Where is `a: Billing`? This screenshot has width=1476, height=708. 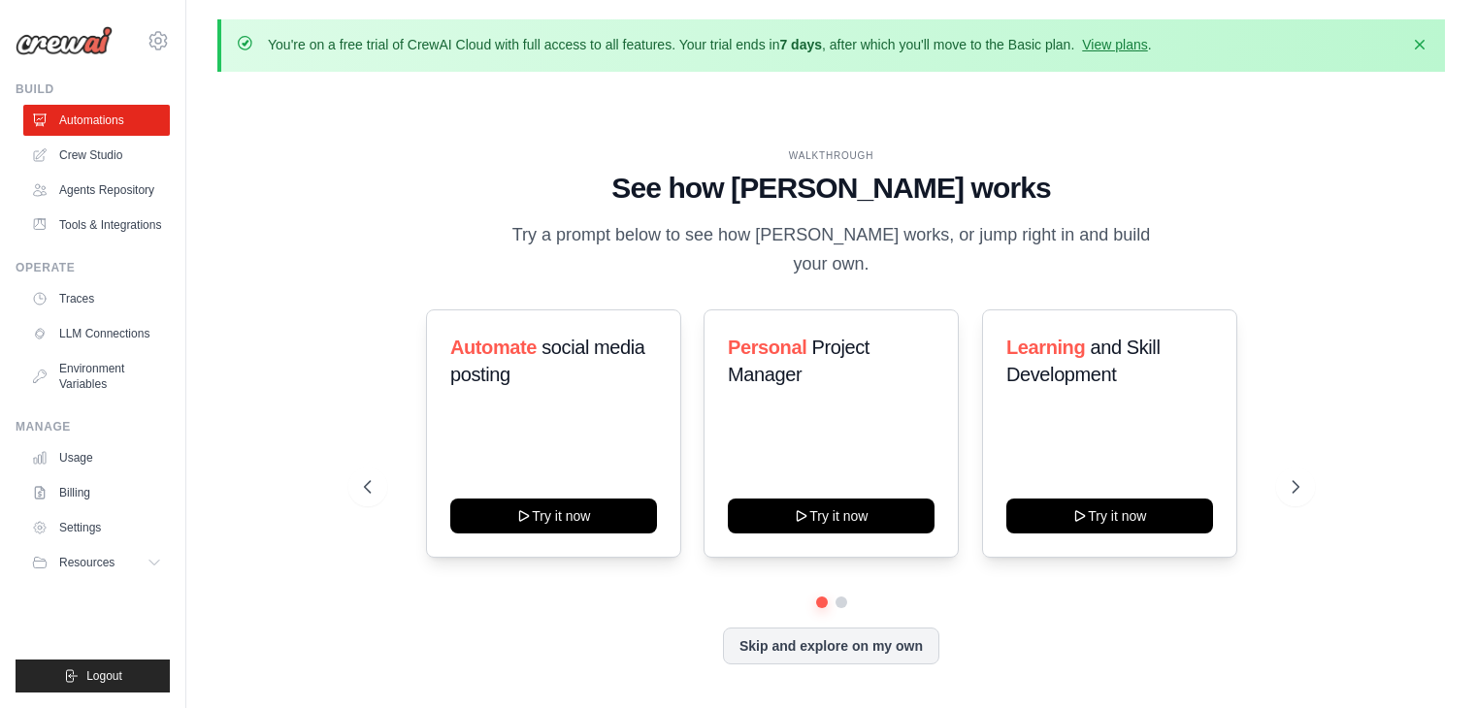
a: Billing is located at coordinates (96, 493).